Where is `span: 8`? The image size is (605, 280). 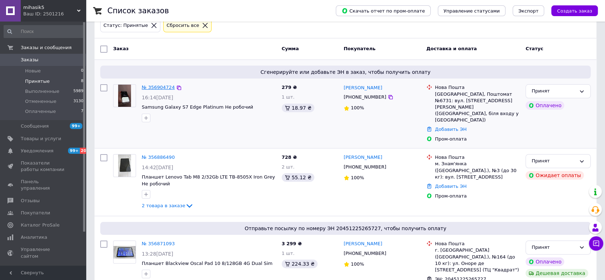 span: 8 is located at coordinates (82, 81).